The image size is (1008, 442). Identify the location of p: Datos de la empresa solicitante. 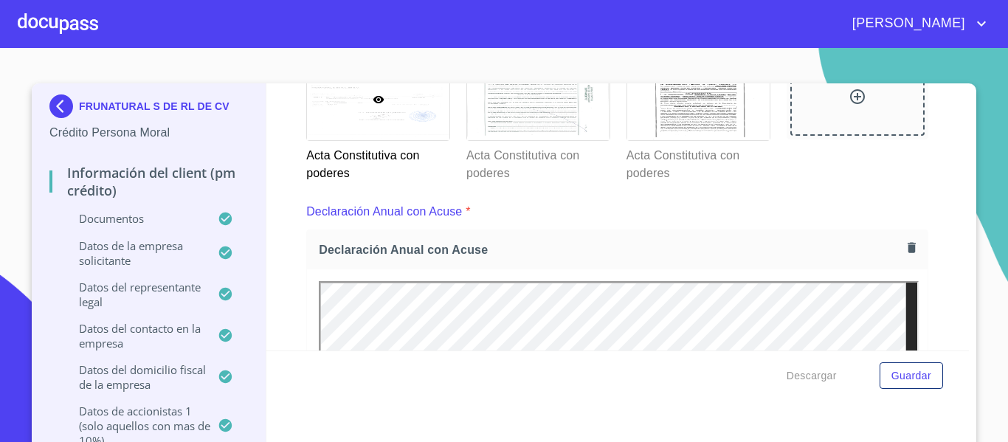
(134, 253).